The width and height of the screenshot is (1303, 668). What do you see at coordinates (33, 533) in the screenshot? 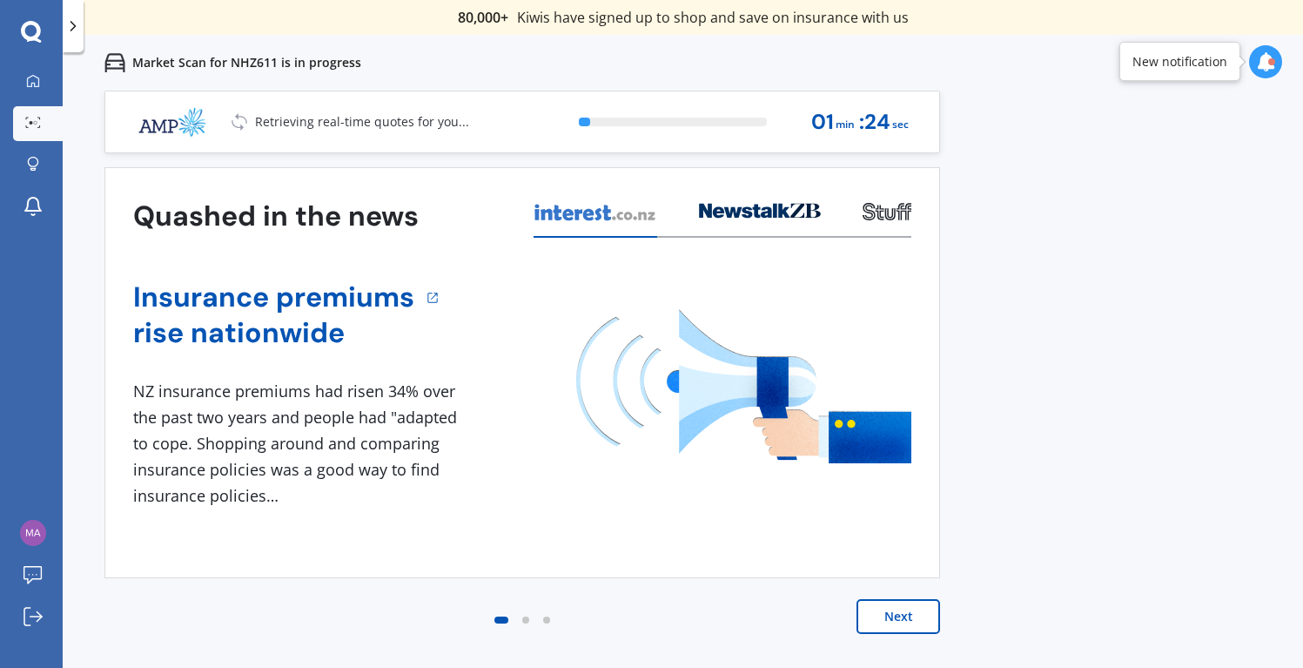
I see `img: 4eef9ee7a9440550e322a140843632e7` at bounding box center [33, 533].